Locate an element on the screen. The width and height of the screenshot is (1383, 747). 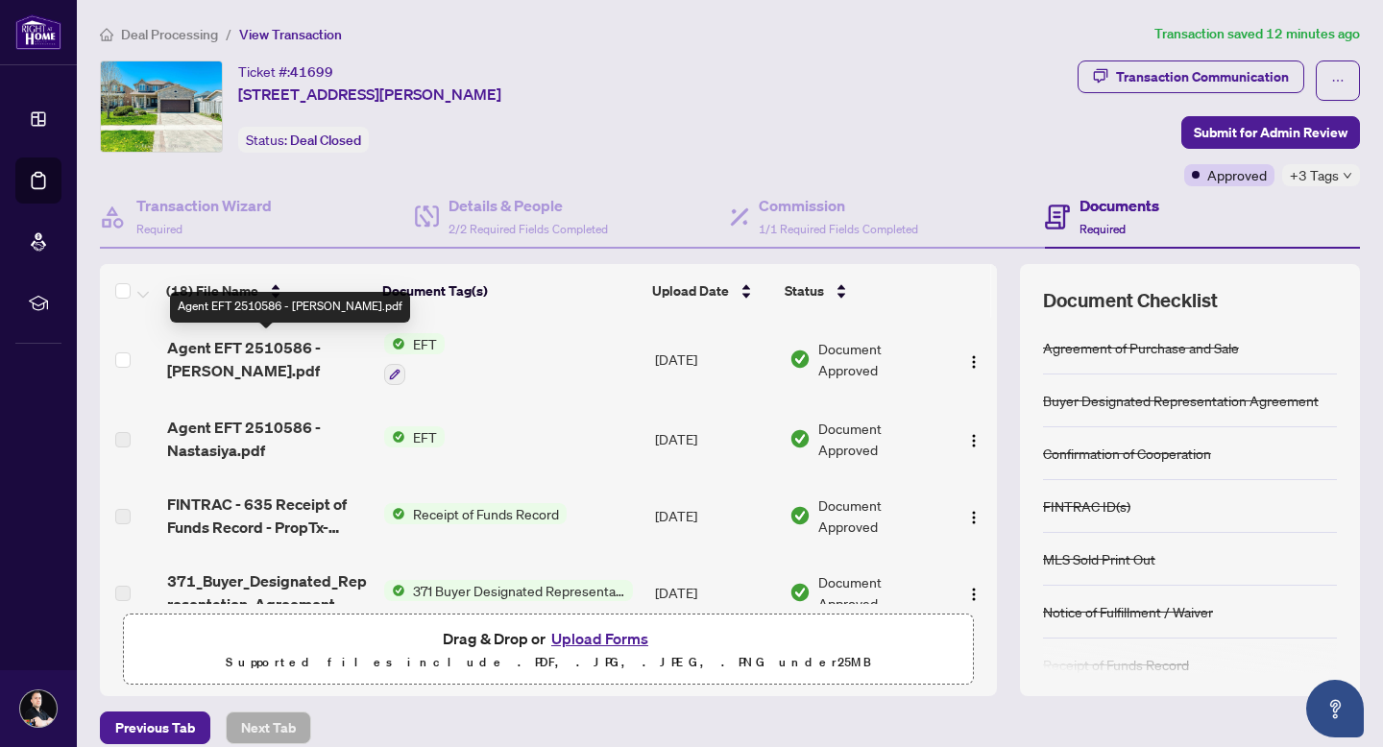
span: 41699 is located at coordinates (311, 72).